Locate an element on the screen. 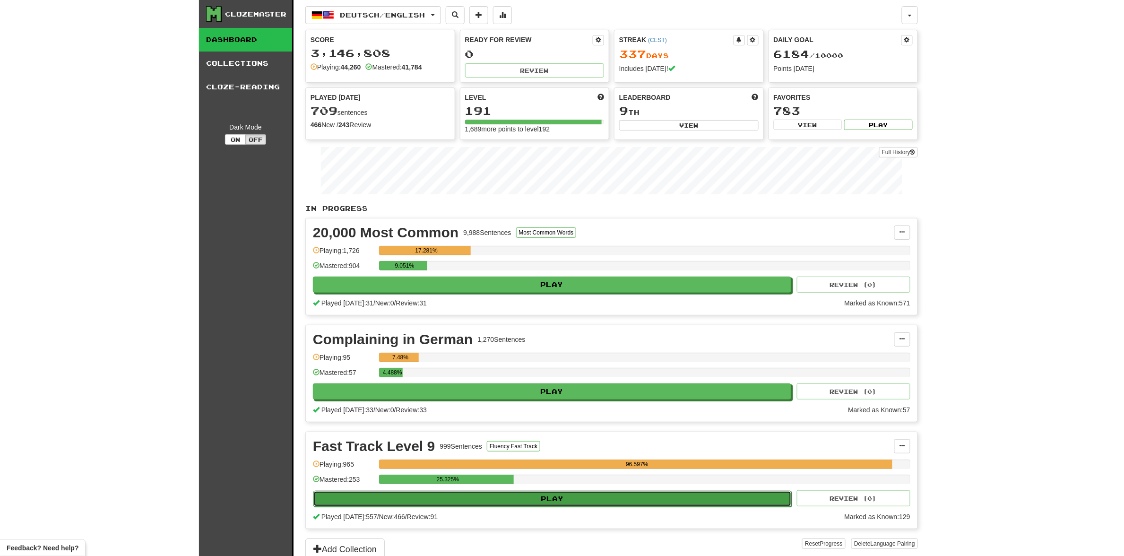 This screenshot has height=556, width=1124. div: 191 is located at coordinates (535, 111).